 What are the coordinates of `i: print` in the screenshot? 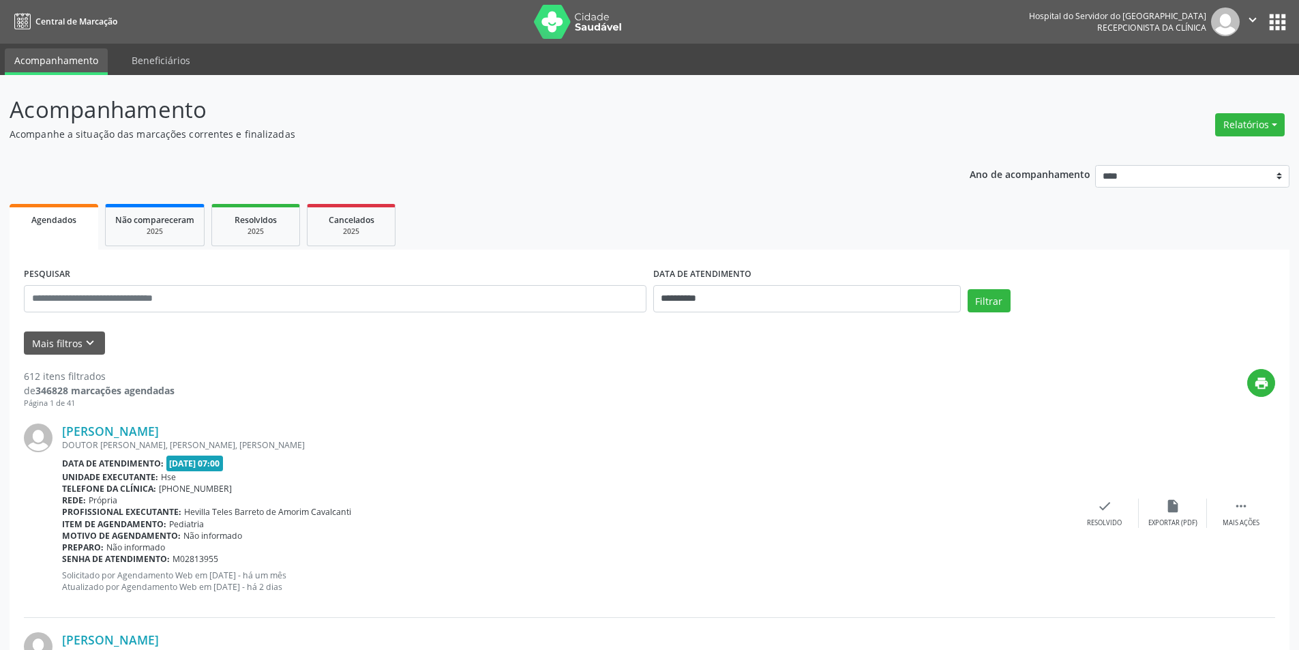 It's located at (1261, 383).